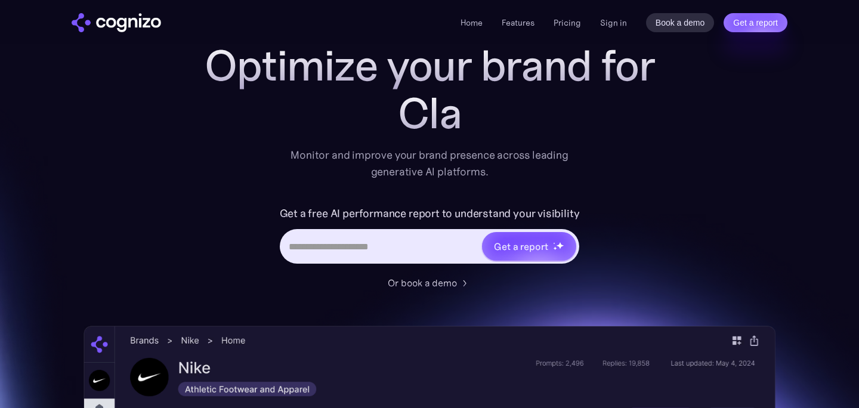 The width and height of the screenshot is (859, 408). I want to click on a: Features, so click(518, 23).